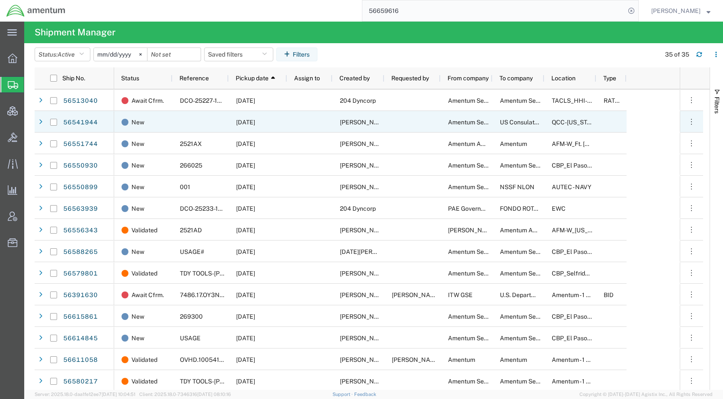 This screenshot has height=399, width=723. What do you see at coordinates (490, 209) in the screenshot?
I see `span: PAE Government Services, Inc.` at bounding box center [490, 209].